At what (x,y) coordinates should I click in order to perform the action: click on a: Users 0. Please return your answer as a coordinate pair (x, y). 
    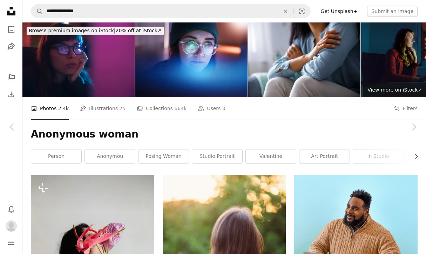
    Looking at the image, I should click on (212, 108).